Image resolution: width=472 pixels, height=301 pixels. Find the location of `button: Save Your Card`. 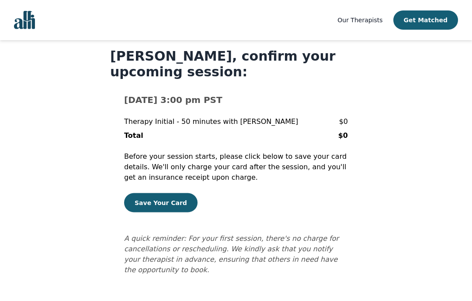

button: Save Your Card is located at coordinates (161, 203).